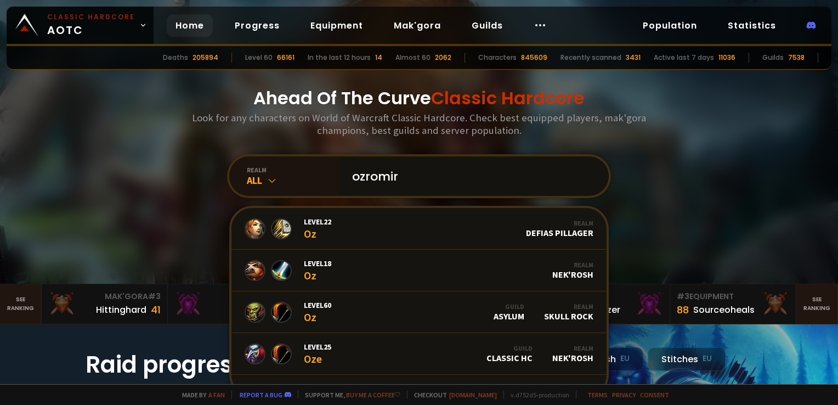 Image resolution: width=838 pixels, height=405 pixels. I want to click on a: Classic HardcoreAOTC, so click(80, 25).